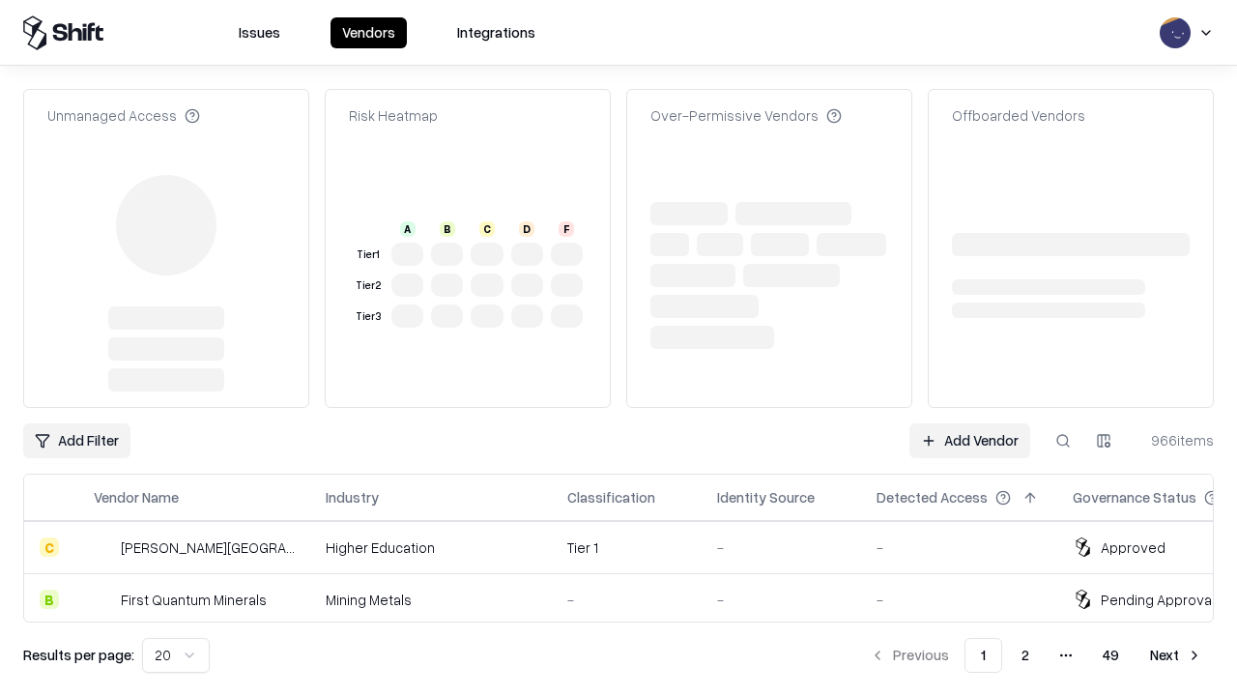 The height and width of the screenshot is (696, 1237). I want to click on div: Classification, so click(611, 497).